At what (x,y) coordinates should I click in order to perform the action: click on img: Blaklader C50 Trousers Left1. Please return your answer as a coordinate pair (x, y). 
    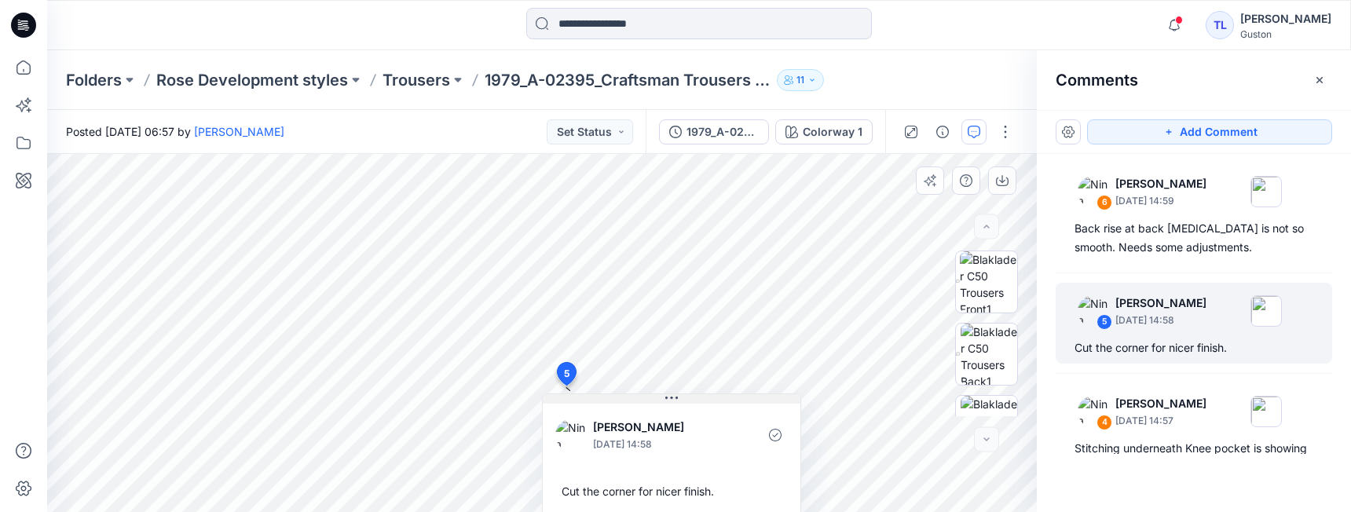
    Looking at the image, I should click on (989, 427).